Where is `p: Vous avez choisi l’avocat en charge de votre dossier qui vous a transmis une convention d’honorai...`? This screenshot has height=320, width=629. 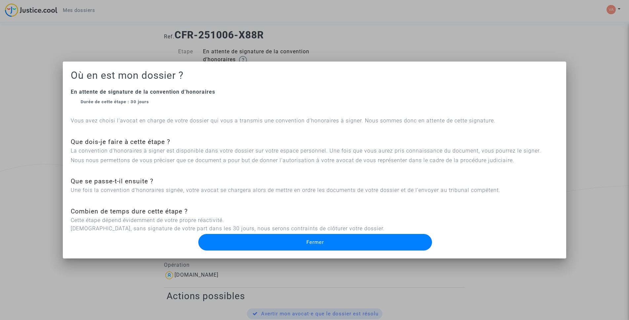 p: Vous avez choisi l’avocat en charge de votre dossier qui vous a transmis une convention d’honorai... is located at coordinates (315, 120).